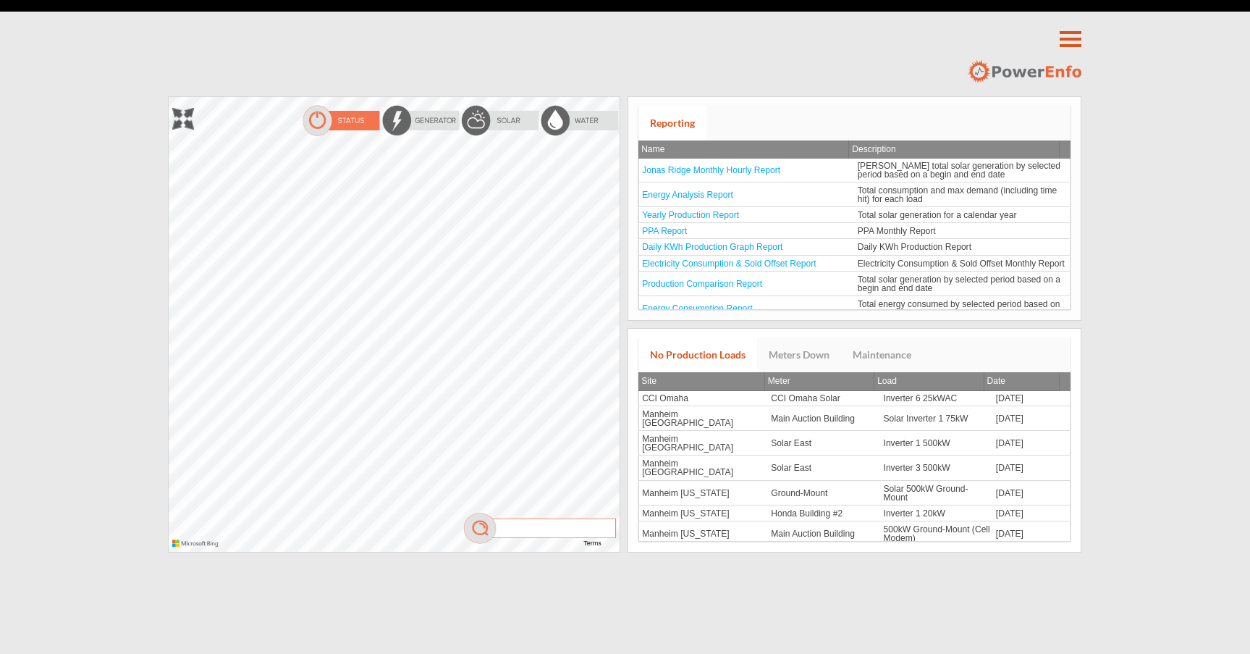 Image resolution: width=1250 pixels, height=654 pixels. What do you see at coordinates (702, 382) in the screenshot?
I see `th: Site` at bounding box center [702, 382].